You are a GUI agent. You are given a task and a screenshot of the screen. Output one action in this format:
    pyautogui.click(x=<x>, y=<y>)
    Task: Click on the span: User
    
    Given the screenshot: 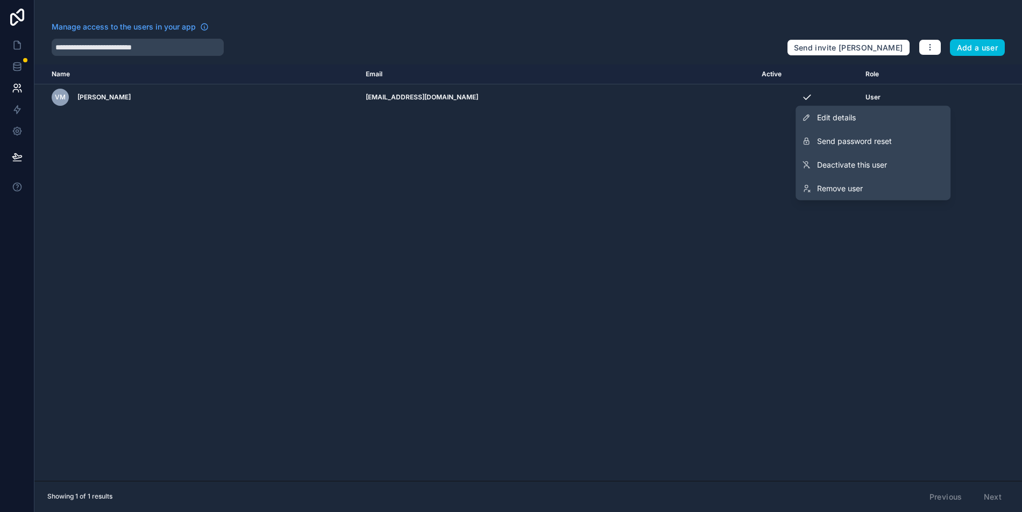 What is the action you would take?
    pyautogui.click(x=873, y=97)
    